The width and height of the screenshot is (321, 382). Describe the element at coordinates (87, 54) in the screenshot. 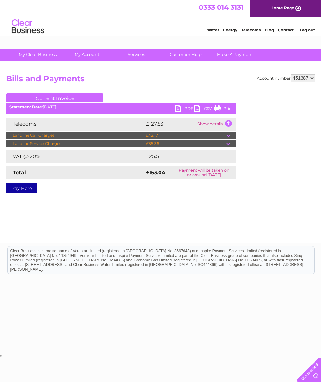

I see `a: My Account` at that location.